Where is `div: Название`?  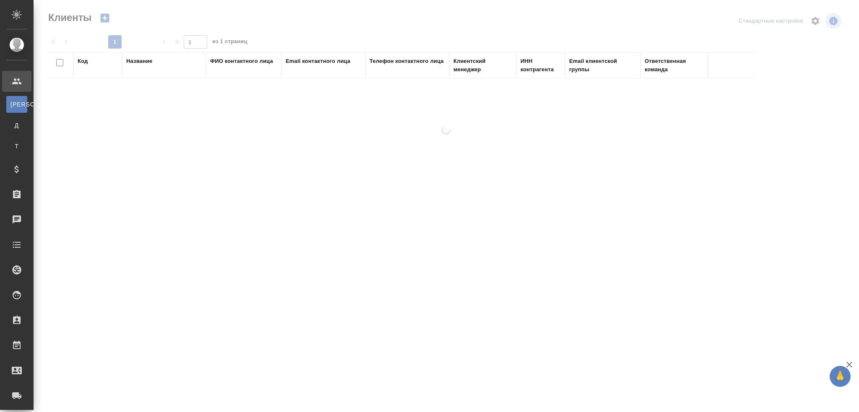
div: Название is located at coordinates (139, 61).